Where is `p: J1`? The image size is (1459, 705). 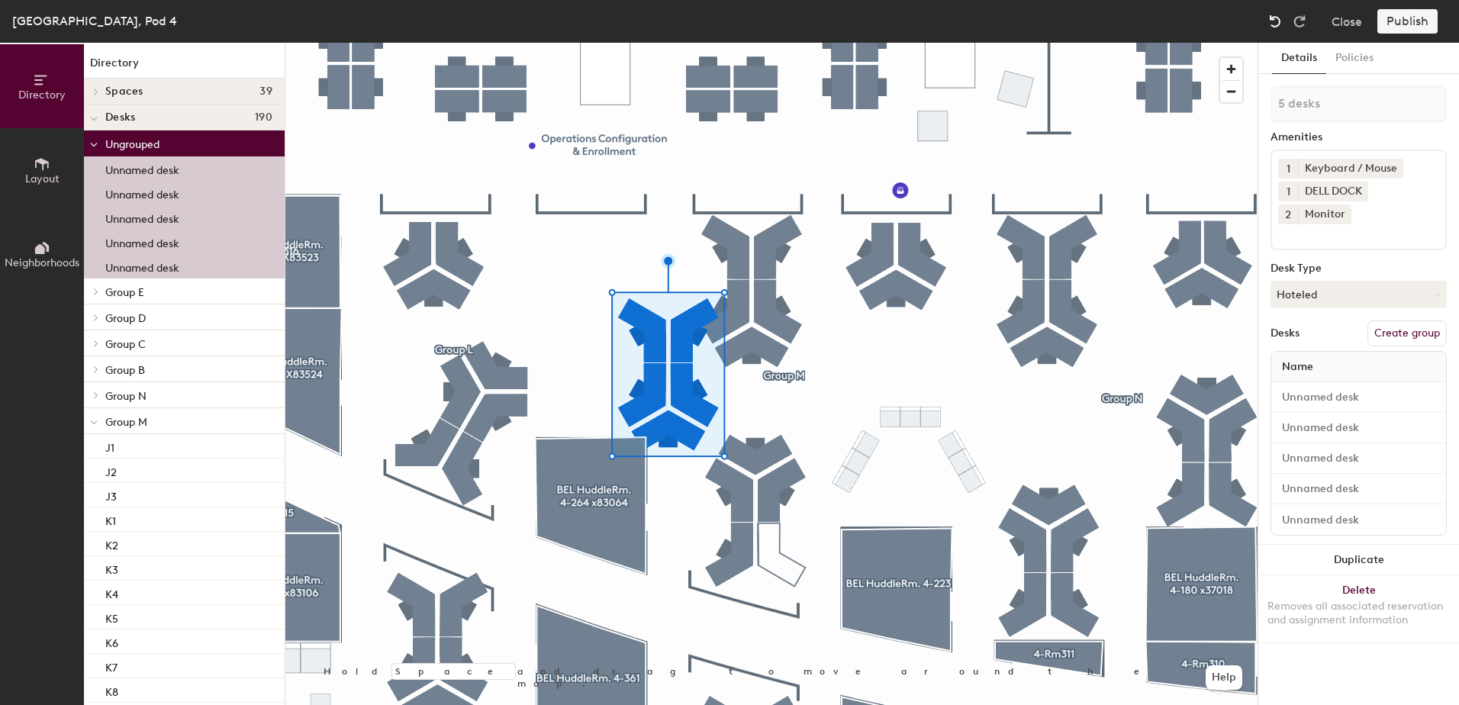 p: J1 is located at coordinates (110, 446).